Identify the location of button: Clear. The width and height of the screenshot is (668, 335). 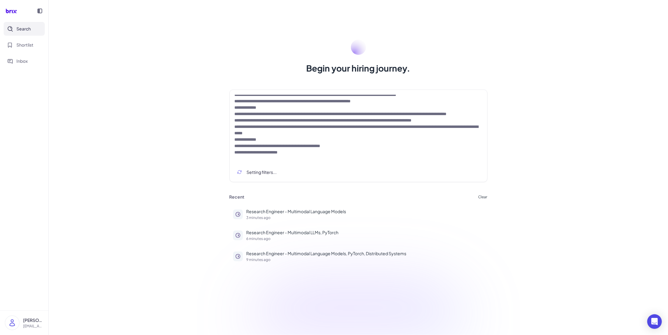
(483, 197).